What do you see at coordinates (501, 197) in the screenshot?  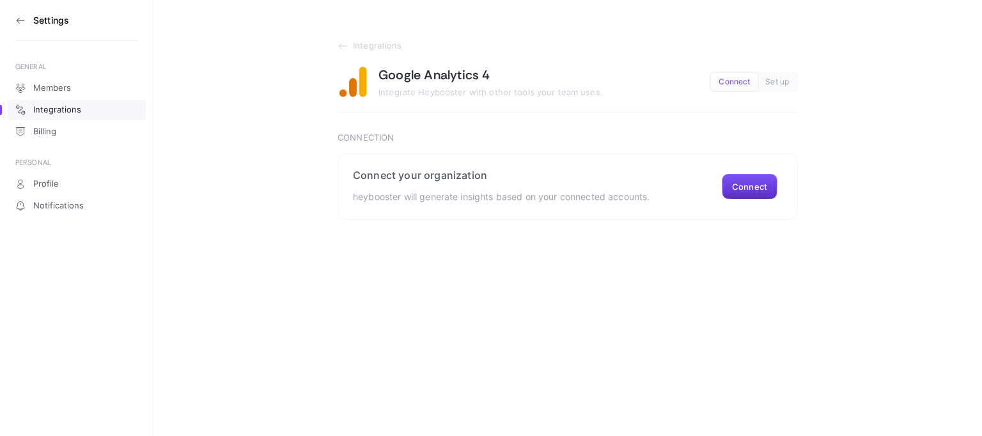 I see `p: heybooster will generate insights based on your connected accounts.` at bounding box center [501, 197].